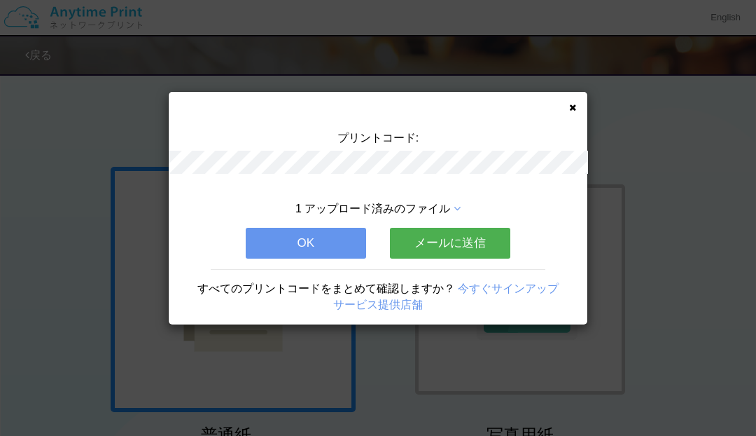  What do you see at coordinates (508, 288) in the screenshot?
I see `a: 今すぐサインアップ` at bounding box center [508, 288].